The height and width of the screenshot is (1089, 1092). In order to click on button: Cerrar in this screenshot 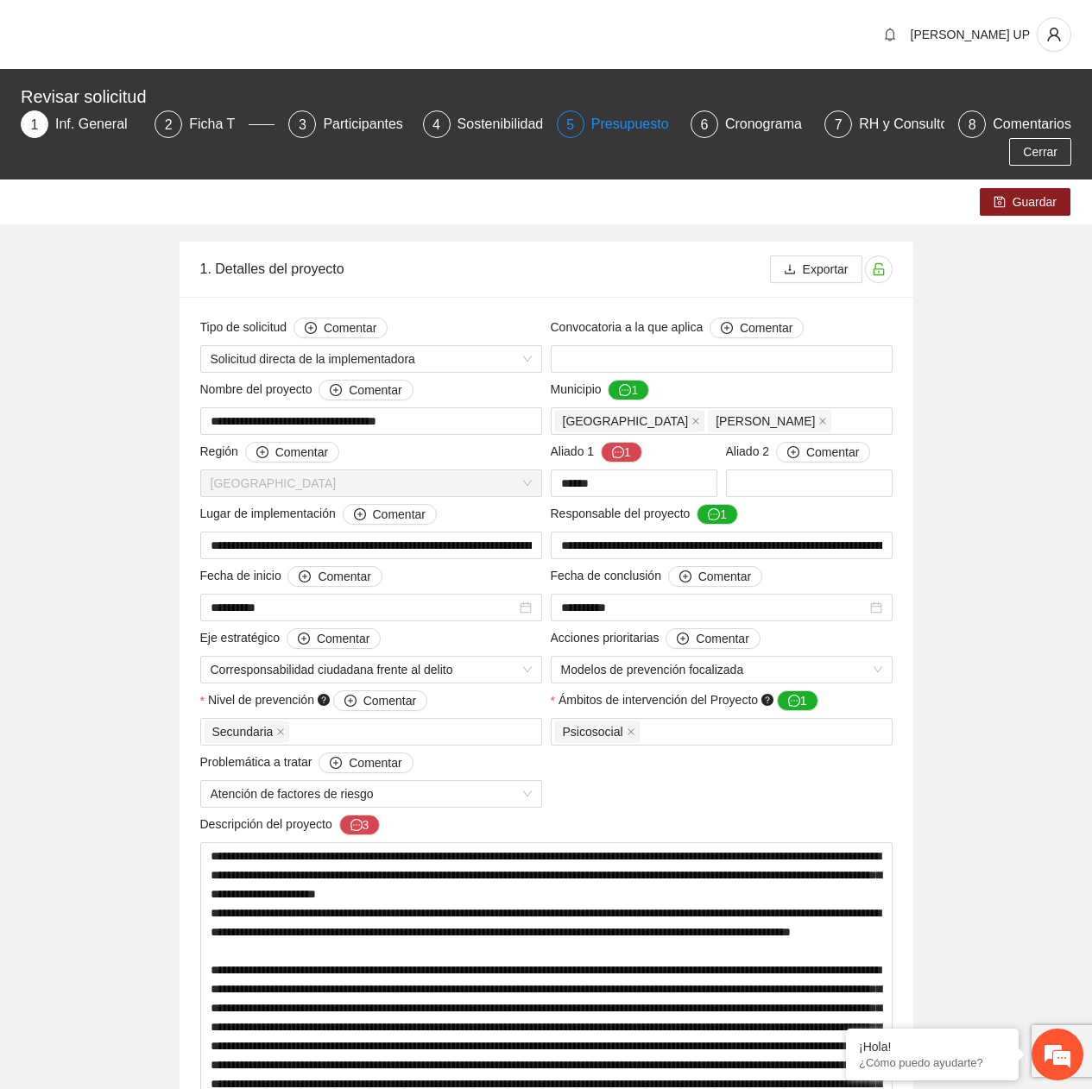, I will do `click(1040, 152)`.